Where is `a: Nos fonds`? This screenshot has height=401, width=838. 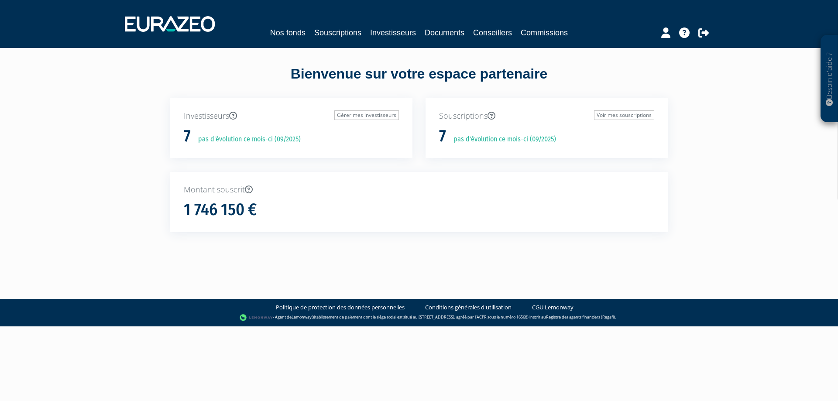 a: Nos fonds is located at coordinates (288, 33).